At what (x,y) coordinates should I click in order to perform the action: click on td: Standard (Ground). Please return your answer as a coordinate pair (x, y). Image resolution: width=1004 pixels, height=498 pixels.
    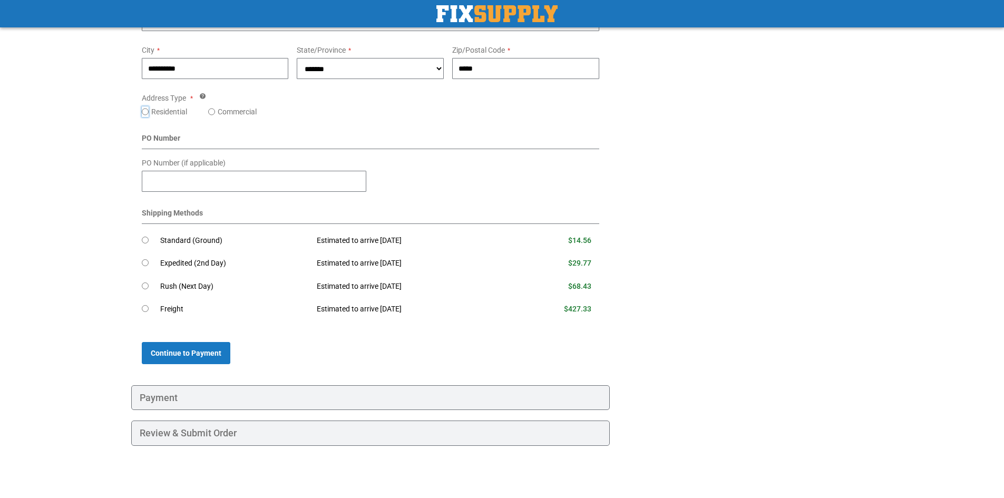
    Looking at the image, I should click on (235, 241).